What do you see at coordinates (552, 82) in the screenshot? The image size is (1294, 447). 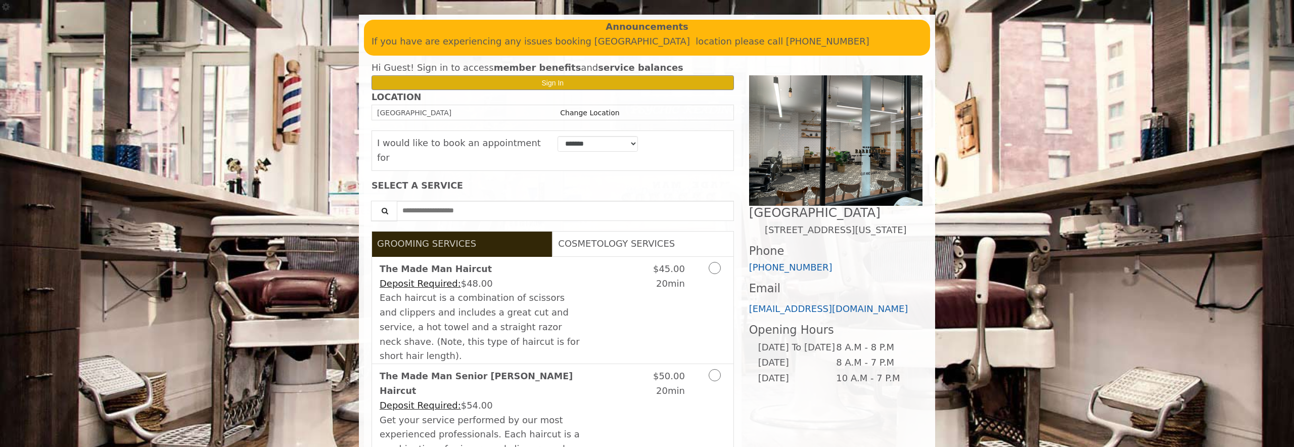 I see `button: Sign In` at bounding box center [552, 82].